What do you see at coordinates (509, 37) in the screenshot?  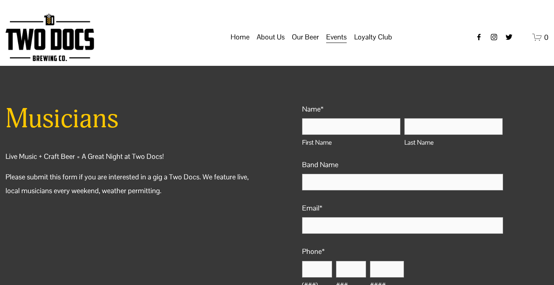 I see `a: twitter-unauth` at bounding box center [509, 37].